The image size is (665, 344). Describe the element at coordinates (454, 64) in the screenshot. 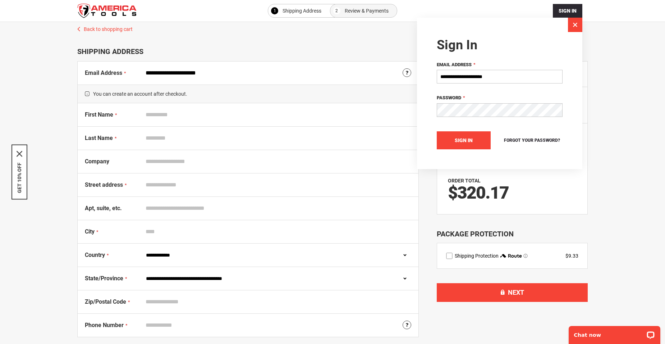

I see `span: Email Address` at that location.